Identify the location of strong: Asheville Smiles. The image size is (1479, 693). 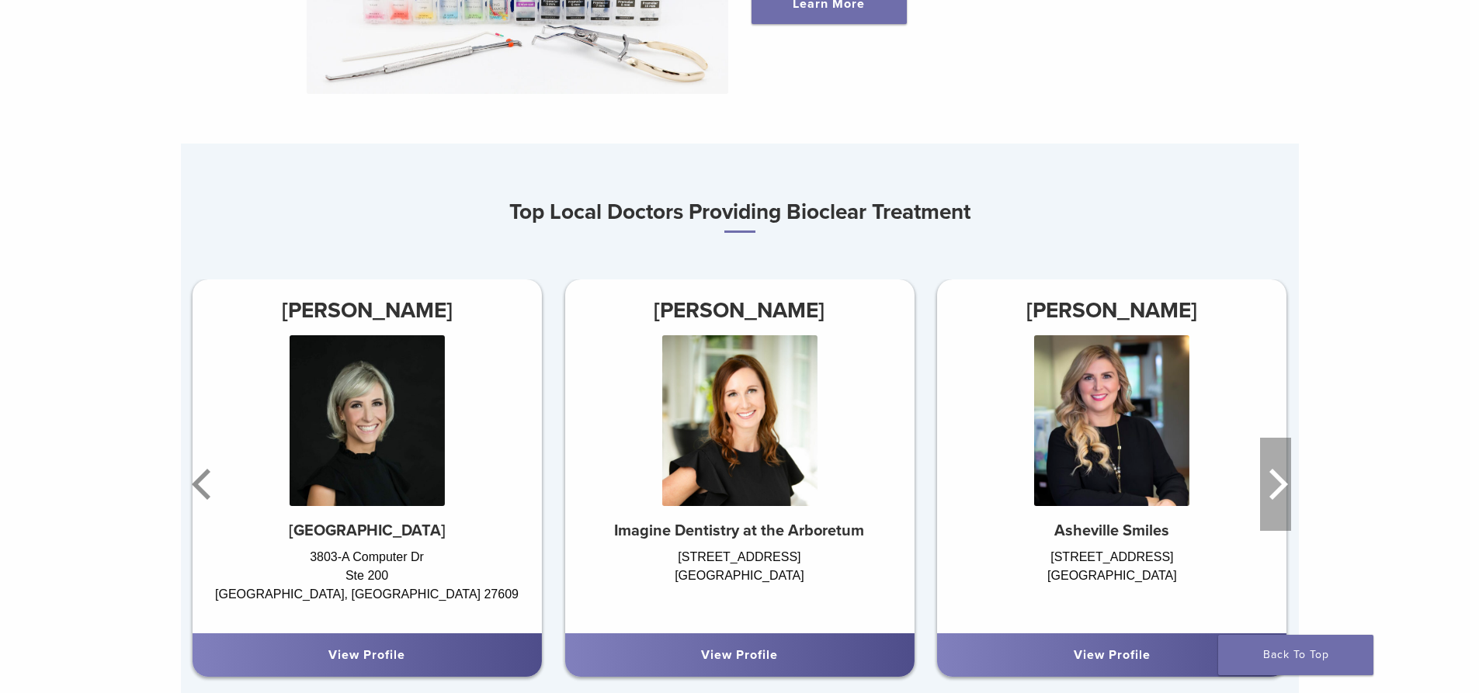
(1111, 531).